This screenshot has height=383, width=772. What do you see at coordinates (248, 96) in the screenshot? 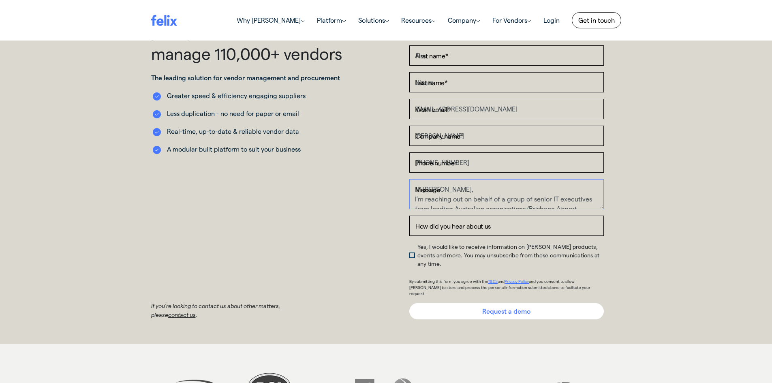
I see `li: Greater speed & efficiency engaging suppliers` at bounding box center [248, 96].